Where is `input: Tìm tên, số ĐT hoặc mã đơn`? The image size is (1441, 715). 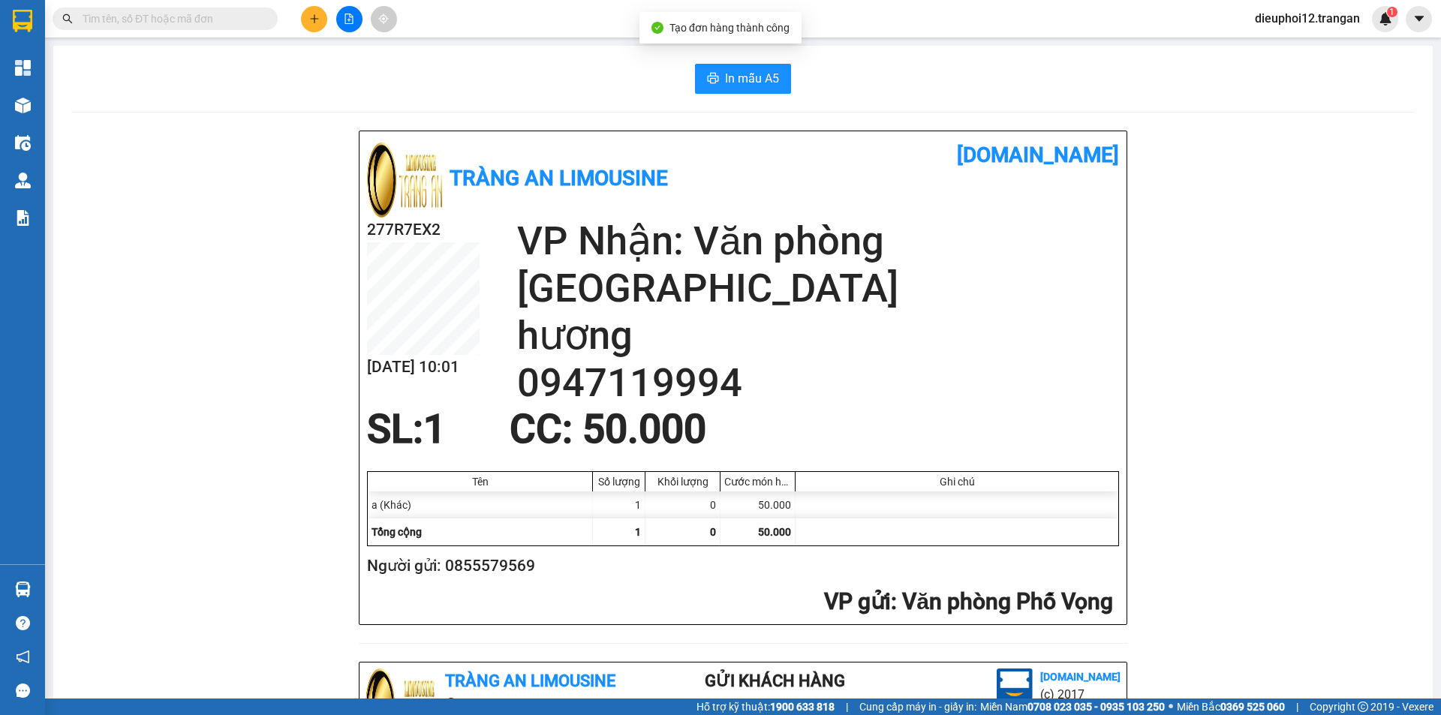
input: Tìm tên, số ĐT hoặc mã đơn is located at coordinates (171, 19).